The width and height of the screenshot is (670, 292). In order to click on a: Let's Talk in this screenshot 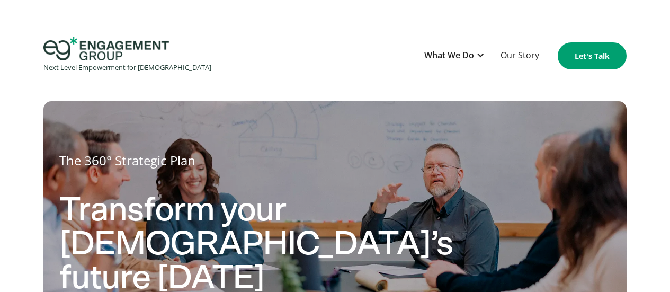, I will do `click(592, 56)`.